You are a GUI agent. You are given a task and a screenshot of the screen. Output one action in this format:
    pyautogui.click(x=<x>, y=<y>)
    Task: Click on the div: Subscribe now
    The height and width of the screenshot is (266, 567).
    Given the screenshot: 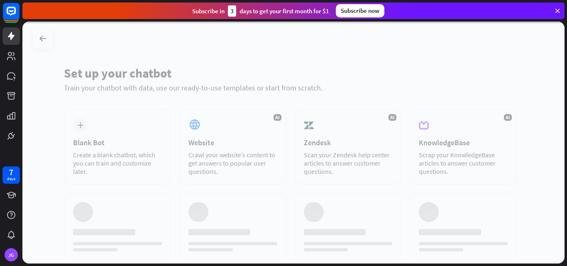 What is the action you would take?
    pyautogui.click(x=360, y=11)
    